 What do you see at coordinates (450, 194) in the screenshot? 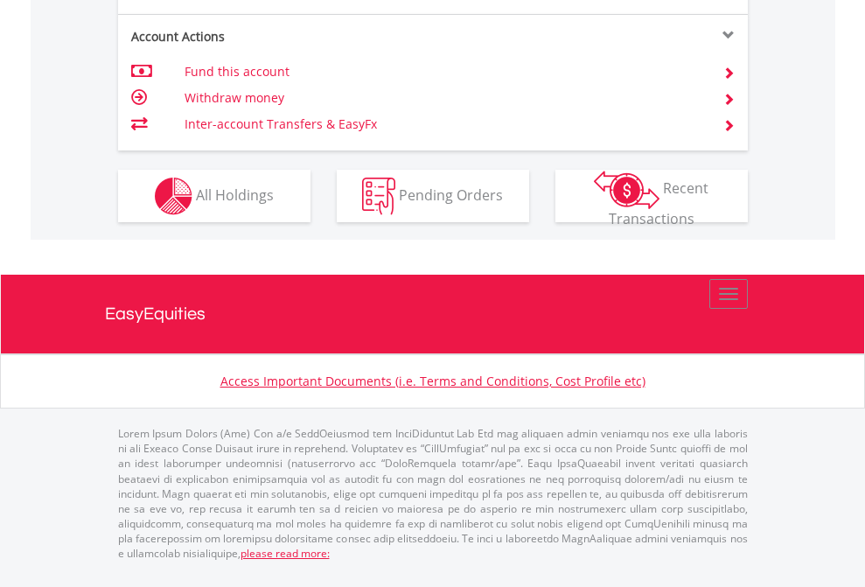
I see `span: Pending Orders` at bounding box center [450, 194].